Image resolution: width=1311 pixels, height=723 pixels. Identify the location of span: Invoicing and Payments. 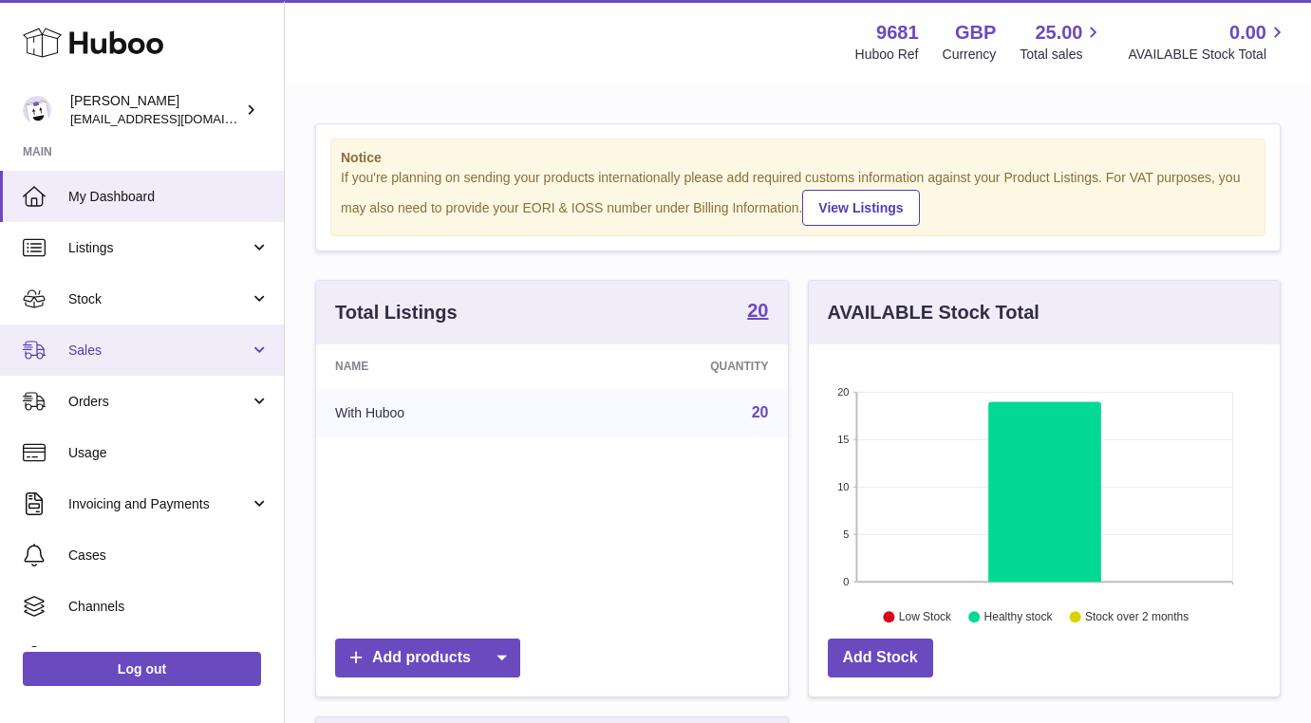
(159, 504).